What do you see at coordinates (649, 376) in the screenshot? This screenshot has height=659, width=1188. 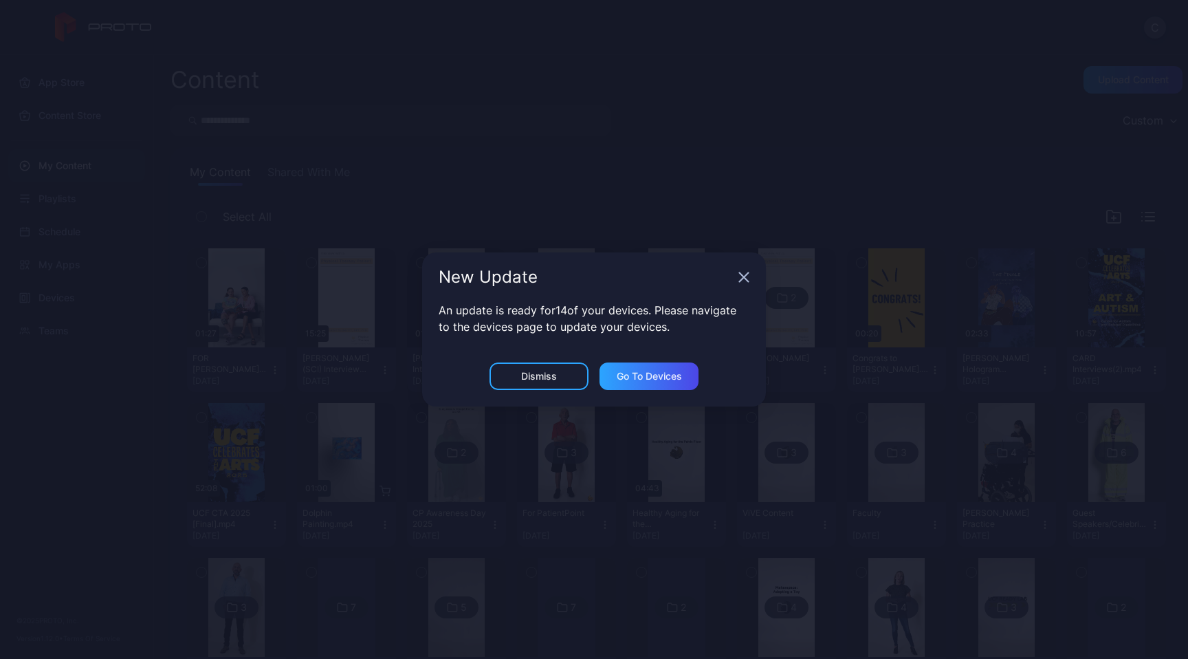 I see `div: Go to devices` at bounding box center [649, 376].